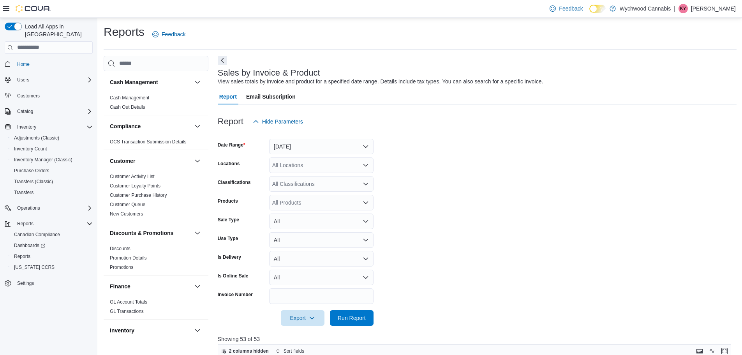 This screenshot has width=742, height=355. Describe the element at coordinates (32, 171) in the screenshot. I see `a: Purchase Orders` at that location.